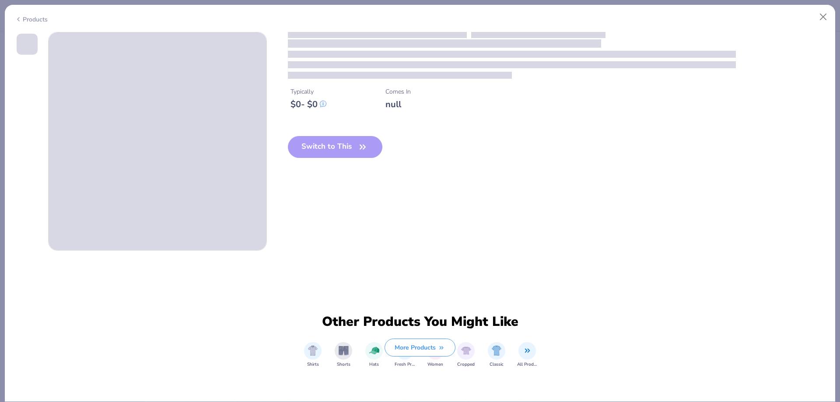  I want to click on div: Other Products You Might Like, so click(420, 322).